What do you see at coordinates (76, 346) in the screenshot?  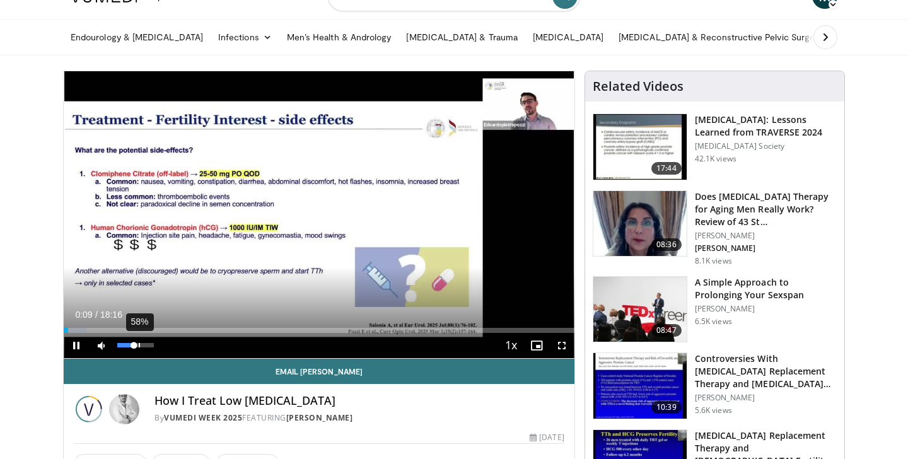 I see `button: Pause` at bounding box center [76, 346].